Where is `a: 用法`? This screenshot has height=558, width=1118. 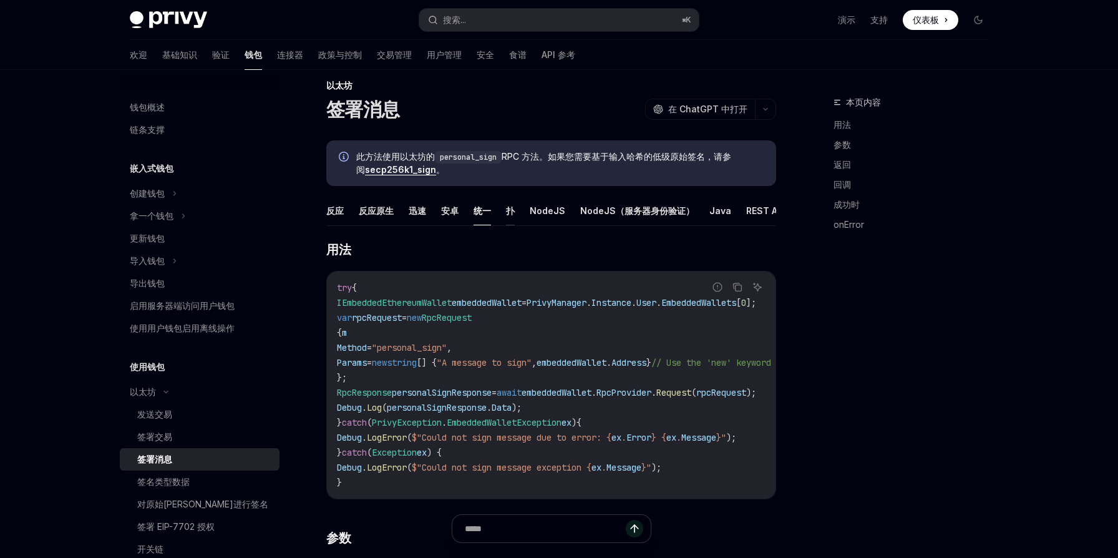 a: 用法 is located at coordinates (916, 125).